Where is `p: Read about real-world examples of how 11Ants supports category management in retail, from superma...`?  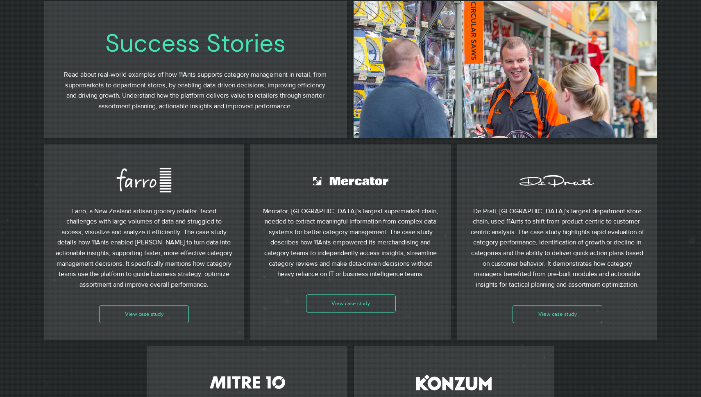
p: Read about real-world examples of how 11Ants supports category management in retail, from superma... is located at coordinates (196, 90).